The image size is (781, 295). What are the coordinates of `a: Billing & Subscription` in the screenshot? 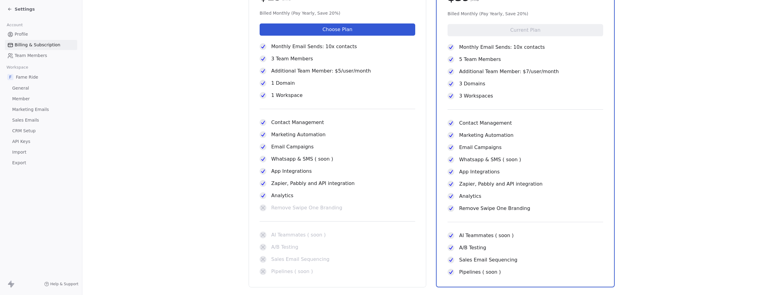 It's located at (41, 45).